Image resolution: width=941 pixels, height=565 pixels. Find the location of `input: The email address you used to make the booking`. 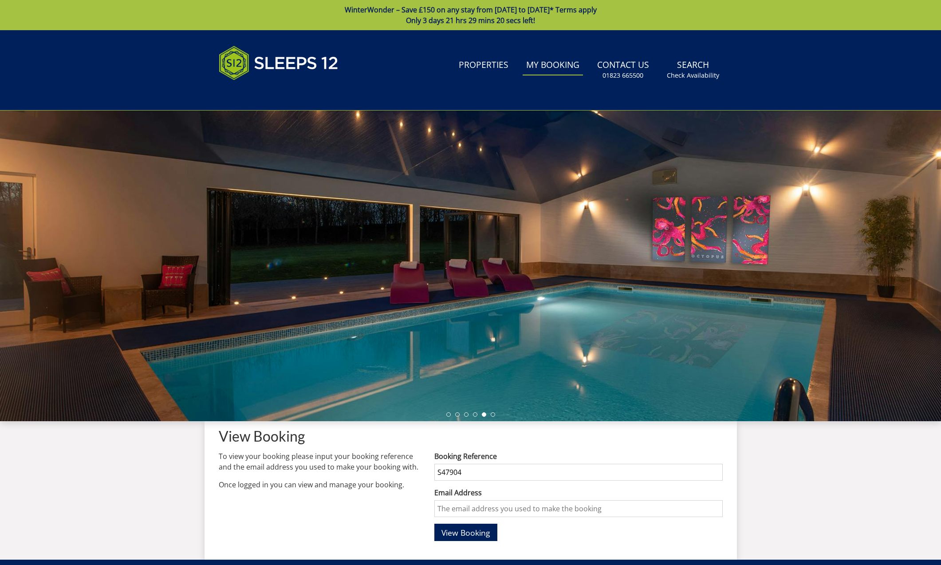

input: The email address you used to make the booking is located at coordinates (578, 508).